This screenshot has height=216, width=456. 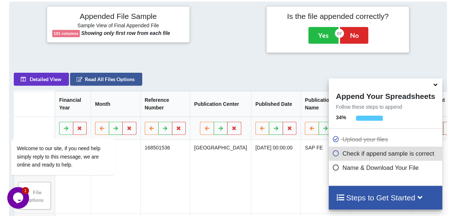 I want to click on p: Check if append sample is correct, so click(x=387, y=153).